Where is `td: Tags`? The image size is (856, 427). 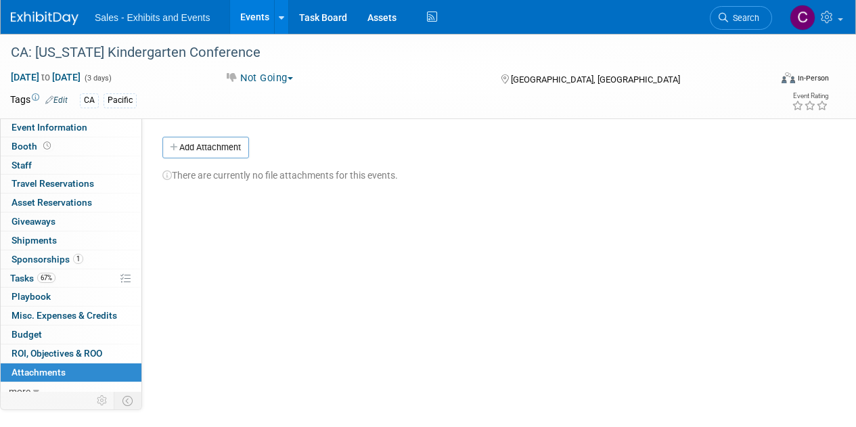
td: Tags is located at coordinates (39, 100).